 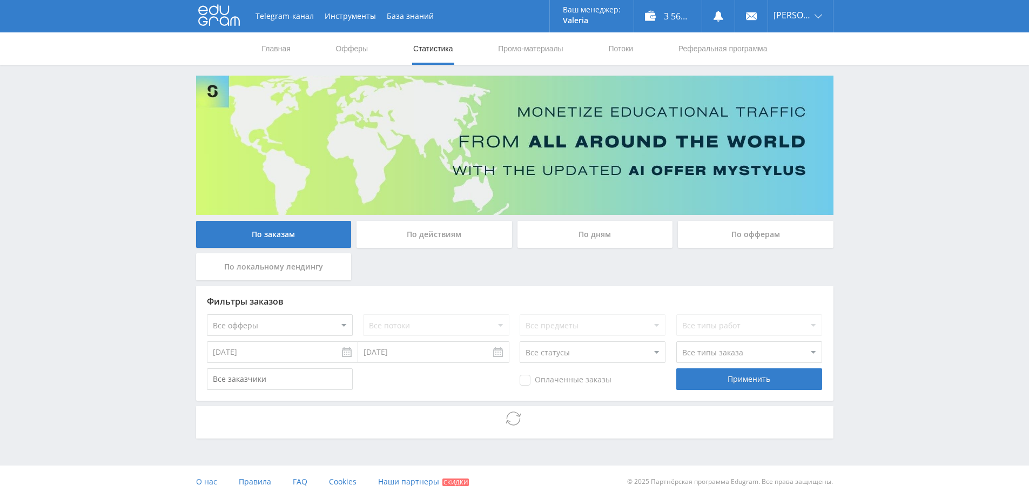 I want to click on a: Потоки, so click(x=620, y=49).